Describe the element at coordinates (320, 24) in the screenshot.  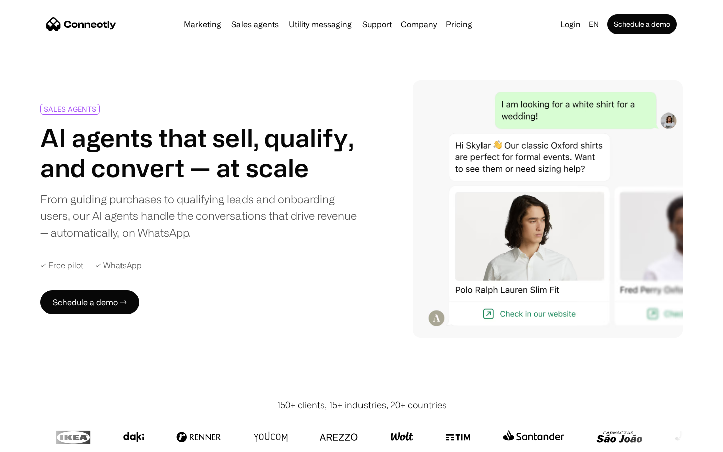
I see `a: Utility messaging` at that location.